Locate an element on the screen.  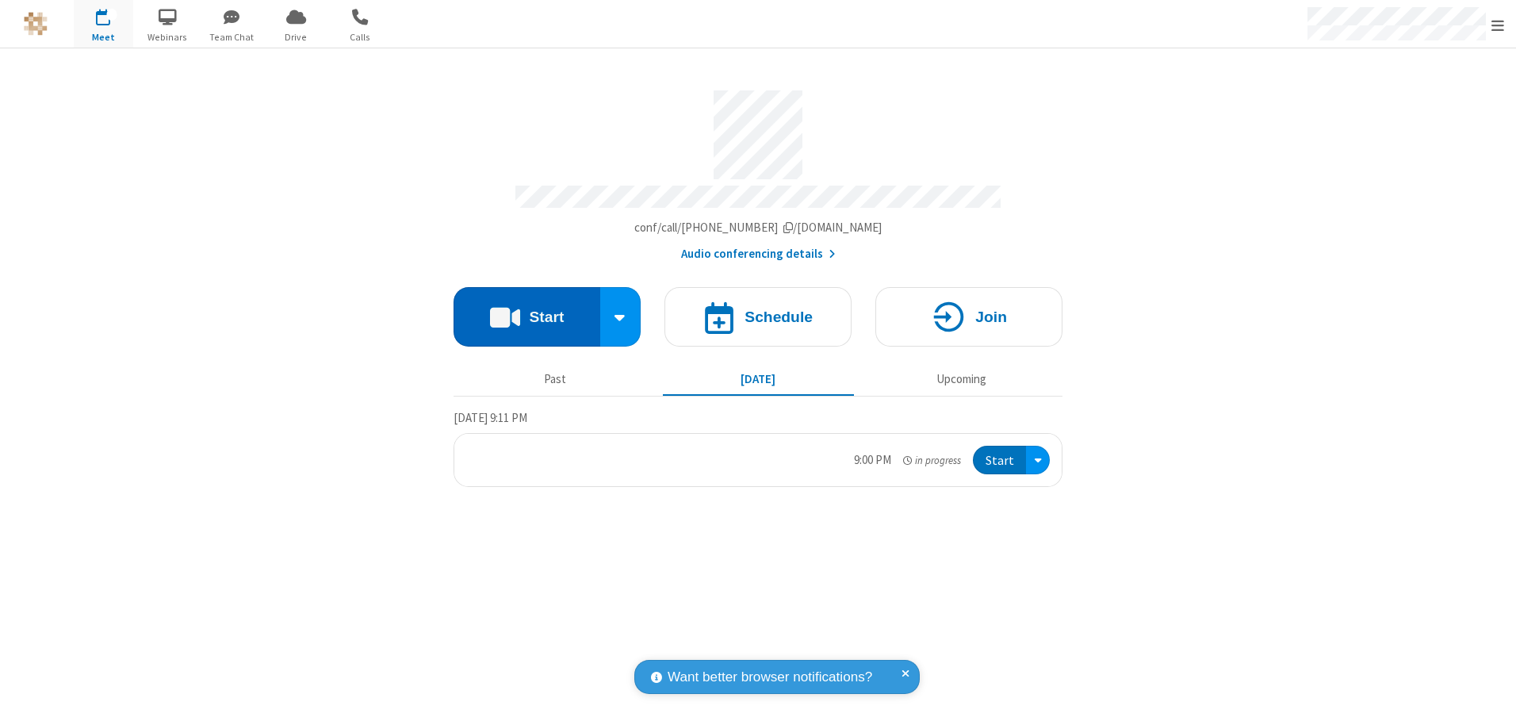
span: Meet is located at coordinates (103, 37).